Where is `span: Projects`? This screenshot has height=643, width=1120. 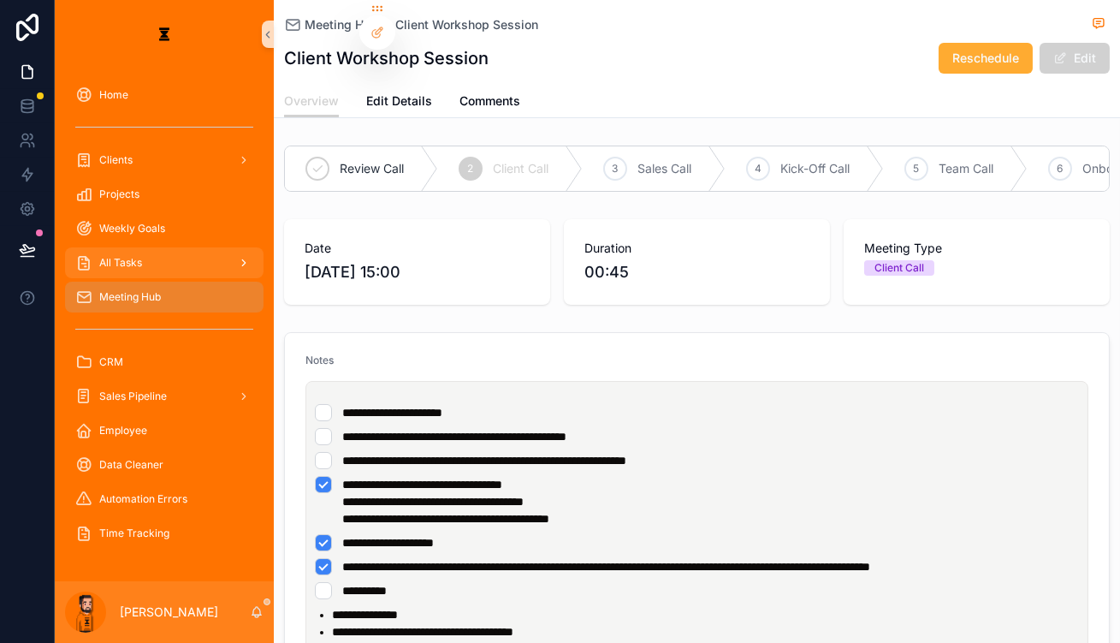
span: Projects is located at coordinates (119, 194).